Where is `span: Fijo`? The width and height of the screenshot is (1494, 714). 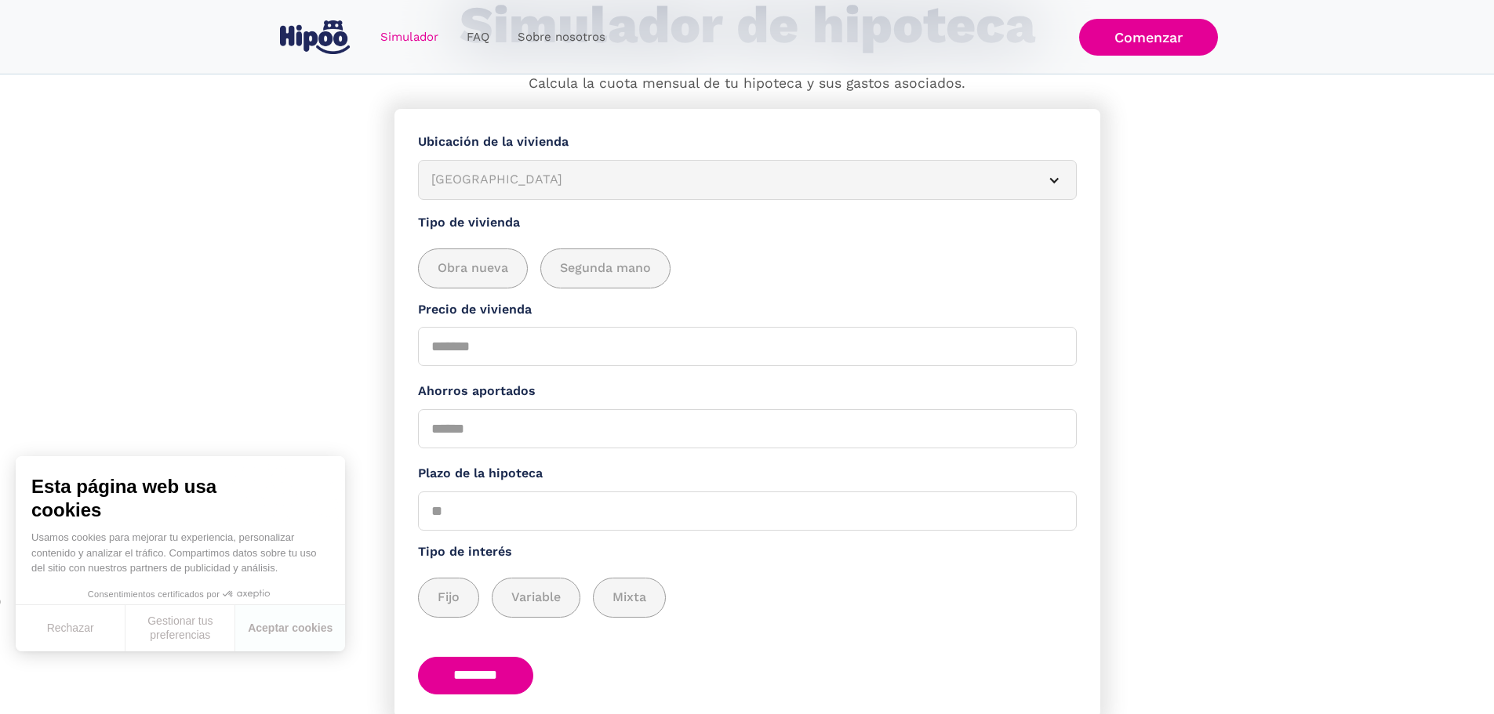
span: Fijo is located at coordinates (448, 597).